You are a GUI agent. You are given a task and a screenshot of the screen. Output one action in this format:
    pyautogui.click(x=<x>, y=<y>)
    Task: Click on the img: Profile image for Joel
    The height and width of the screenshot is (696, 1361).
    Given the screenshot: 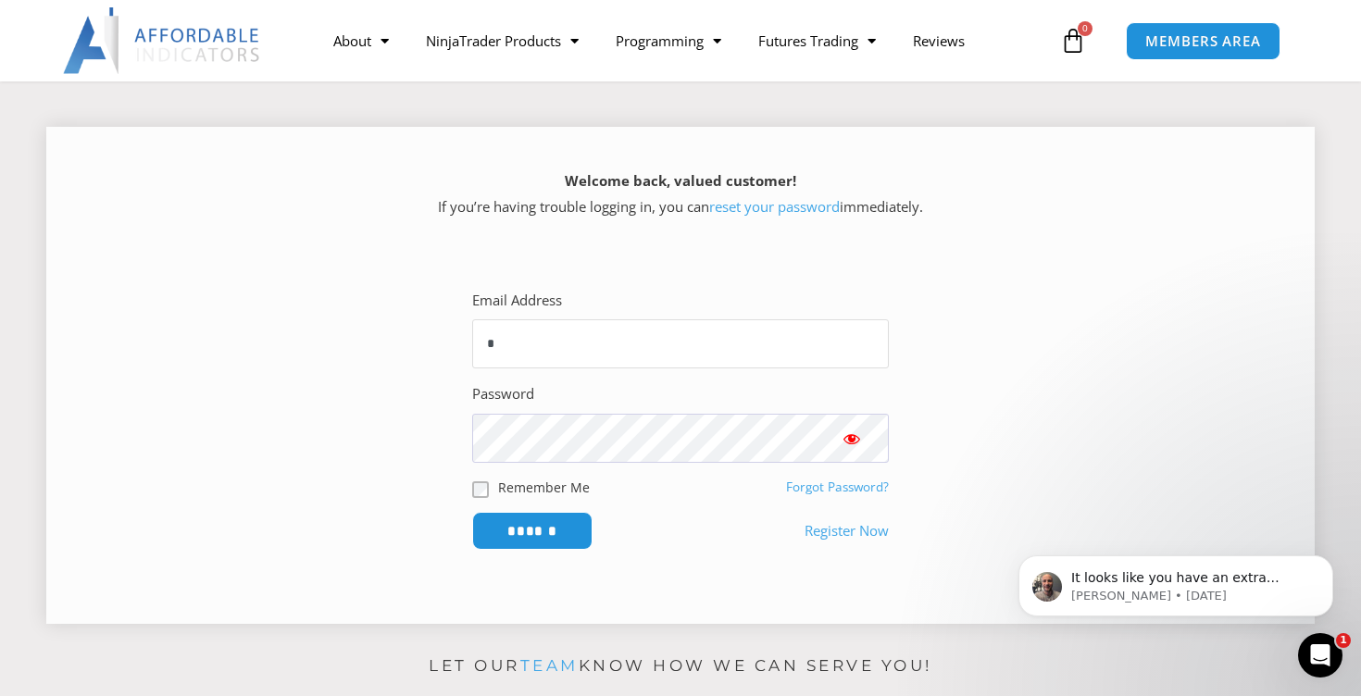 What is the action you would take?
    pyautogui.click(x=56, y=70)
    